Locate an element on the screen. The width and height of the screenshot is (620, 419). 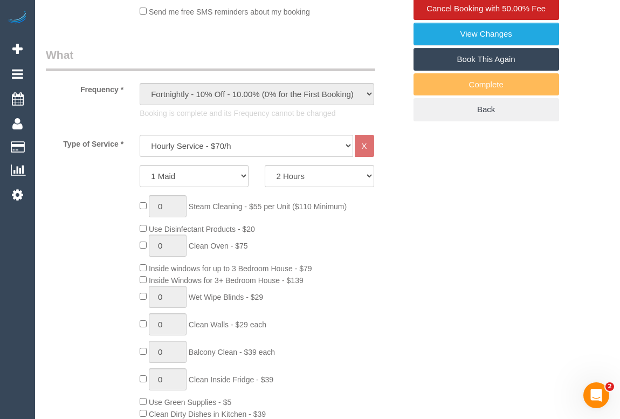
span: Clean Dirty Dishes in Kitchen - $39 is located at coordinates (207, 414).